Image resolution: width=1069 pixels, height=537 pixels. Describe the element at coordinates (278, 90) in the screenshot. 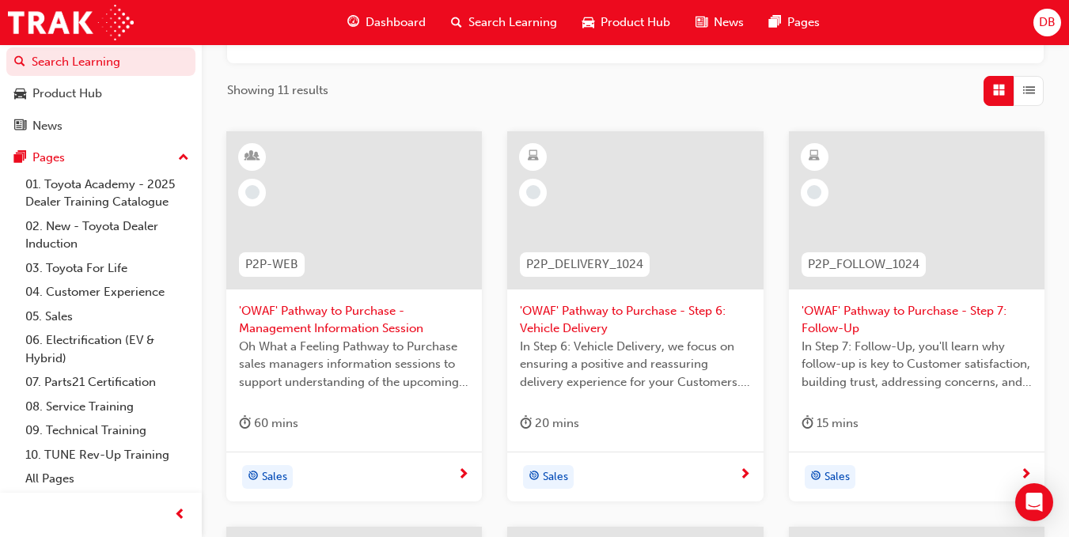

I see `span: Showing 11 results` at that location.